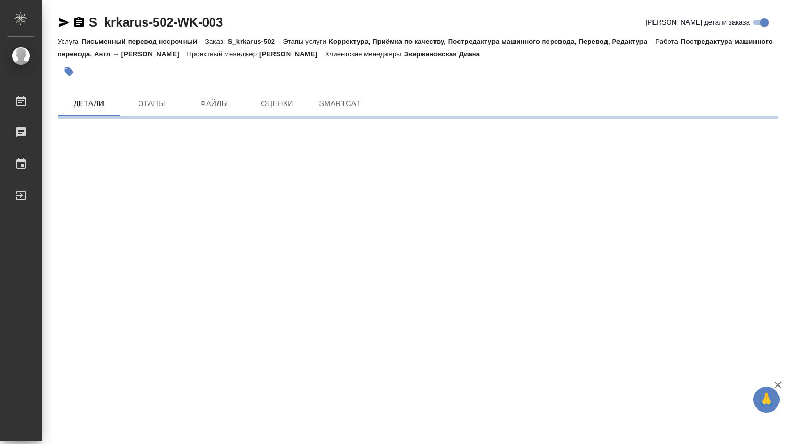 The height and width of the screenshot is (444, 790). Describe the element at coordinates (306, 41) in the screenshot. I see `p: Этапы услуги` at that location.